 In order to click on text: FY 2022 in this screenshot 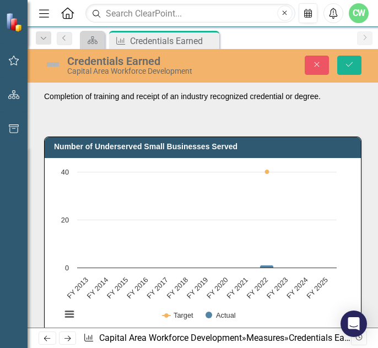, I will do `click(257, 287)`.